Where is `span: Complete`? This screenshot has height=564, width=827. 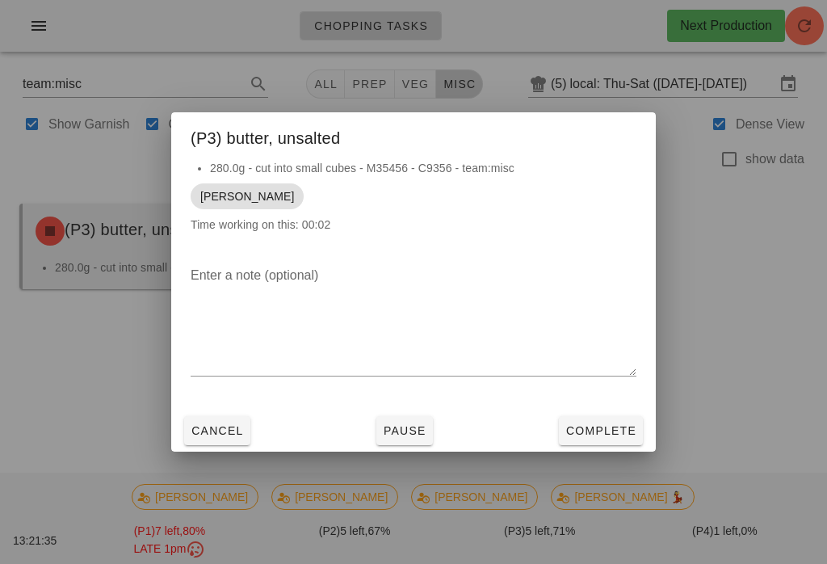 span: Complete is located at coordinates (601, 431).